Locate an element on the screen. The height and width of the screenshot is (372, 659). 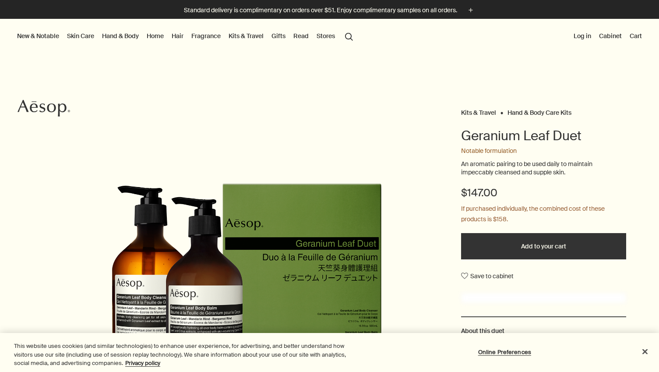
a: Aesop is located at coordinates (44, 109).